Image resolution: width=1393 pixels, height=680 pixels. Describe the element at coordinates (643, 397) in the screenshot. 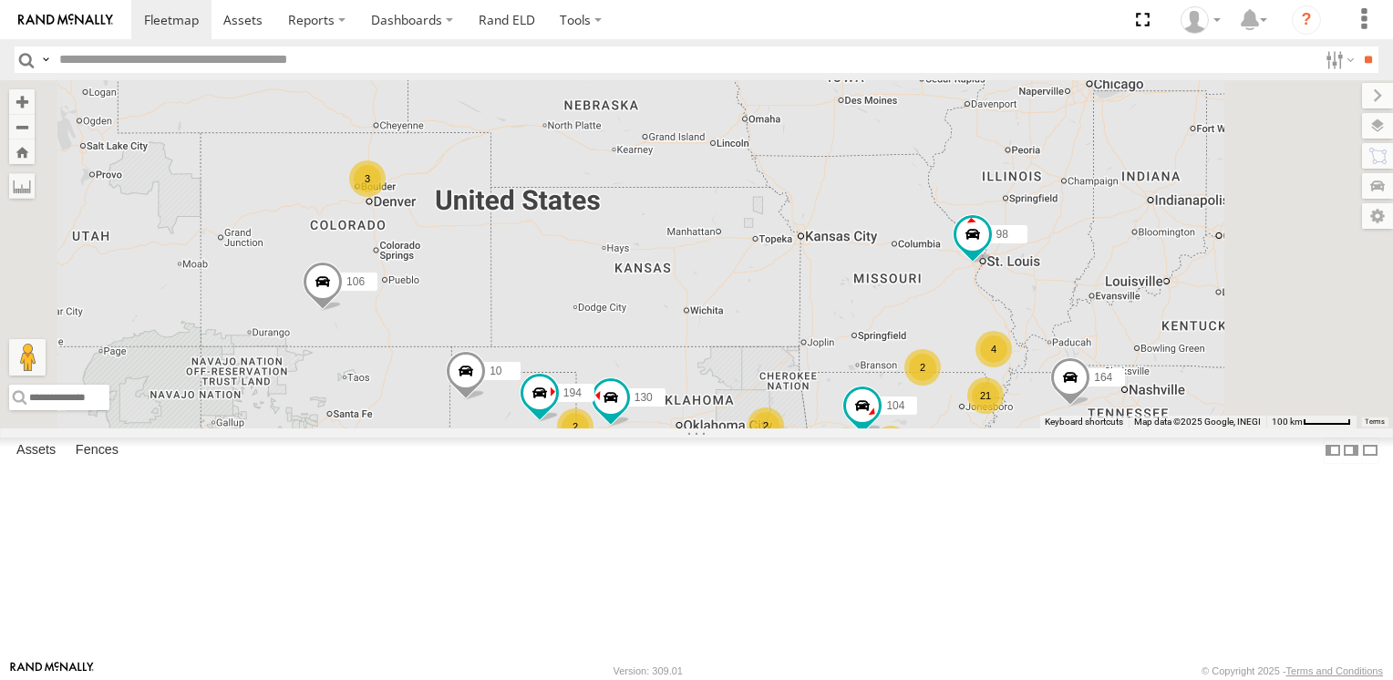

I see `span: 130` at that location.